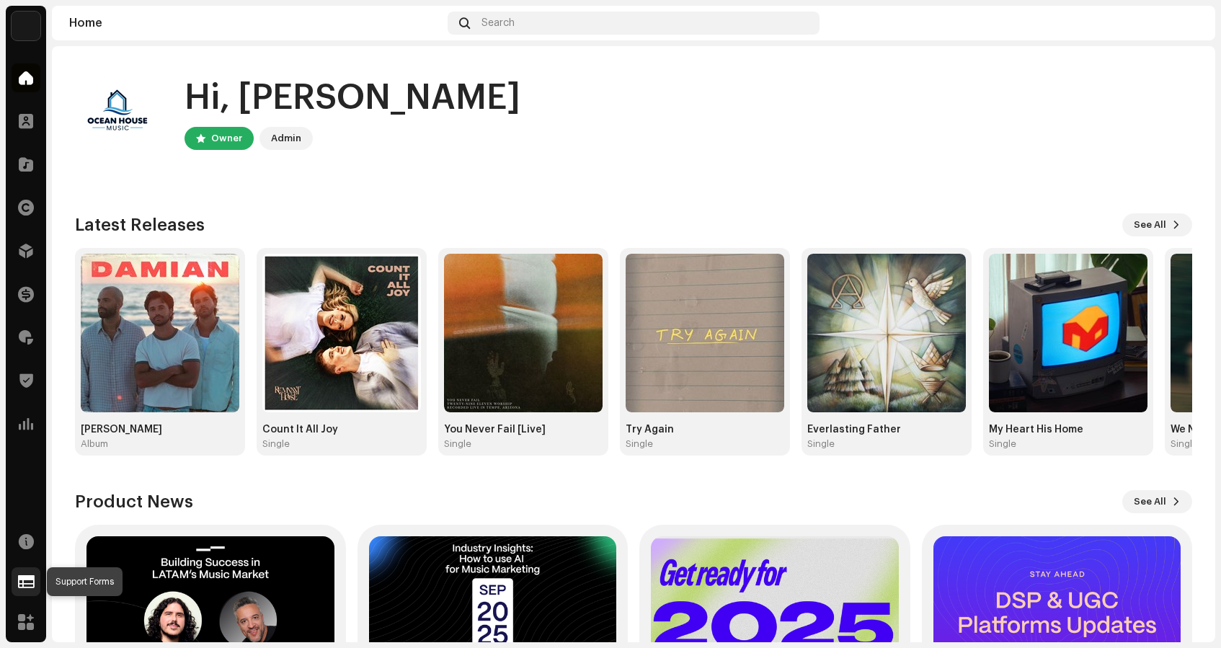 This screenshot has width=1221, height=648. What do you see at coordinates (887, 430) in the screenshot?
I see `div: Everlasting Father` at bounding box center [887, 430].